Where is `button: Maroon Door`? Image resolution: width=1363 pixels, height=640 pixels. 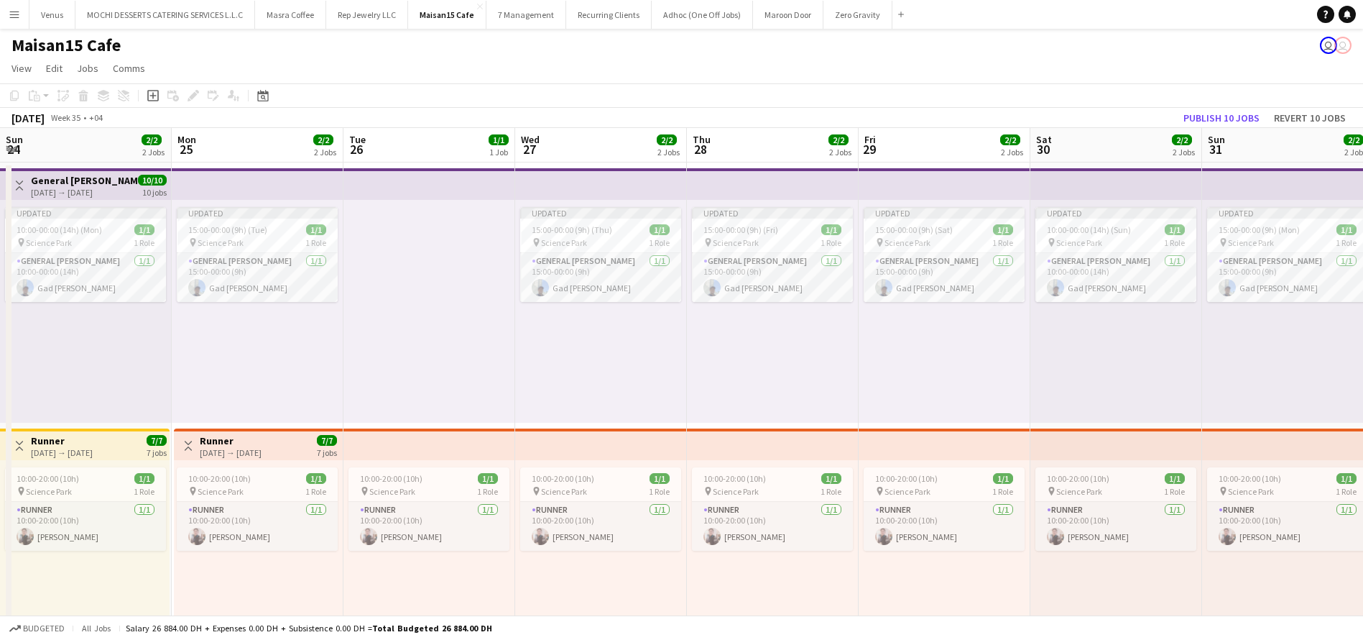
button: Maroon Door is located at coordinates (788, 14).